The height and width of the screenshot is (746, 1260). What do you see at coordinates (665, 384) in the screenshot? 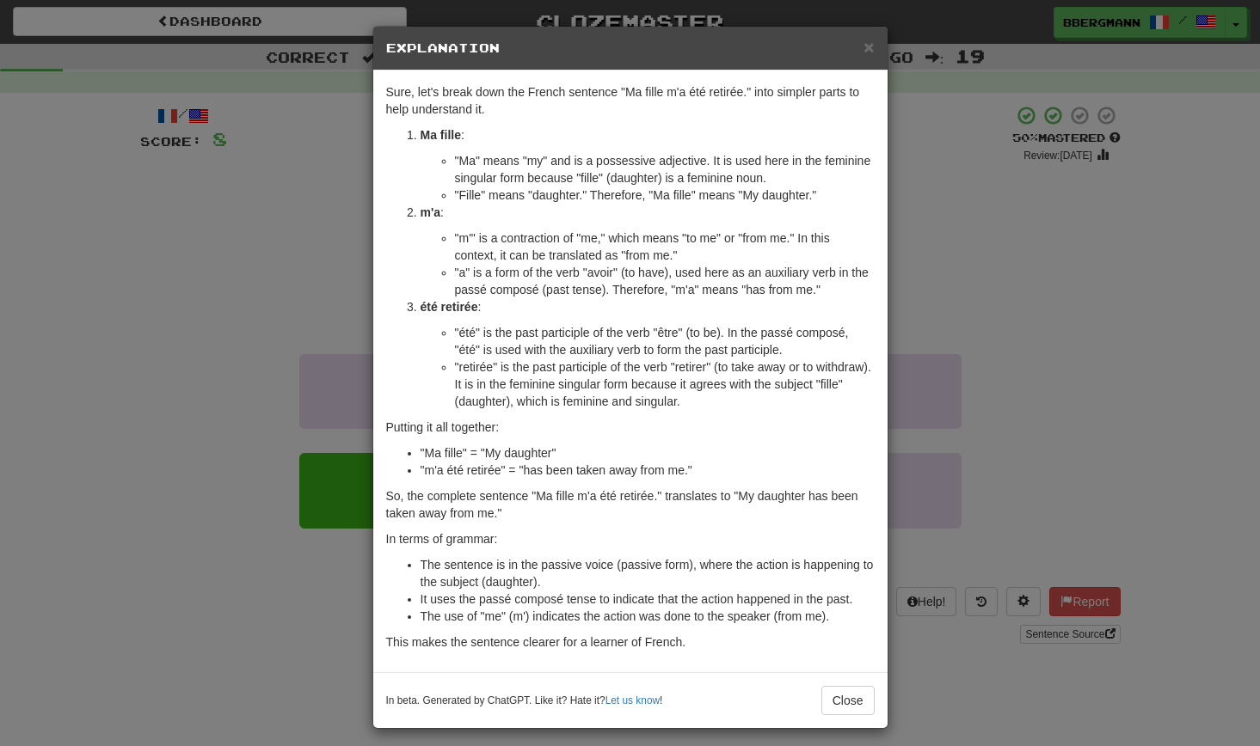
I see `li: "retirée" is the past participle of the verb "retirer" (to take away or to withdraw). It is in th...` at bounding box center [665, 384].